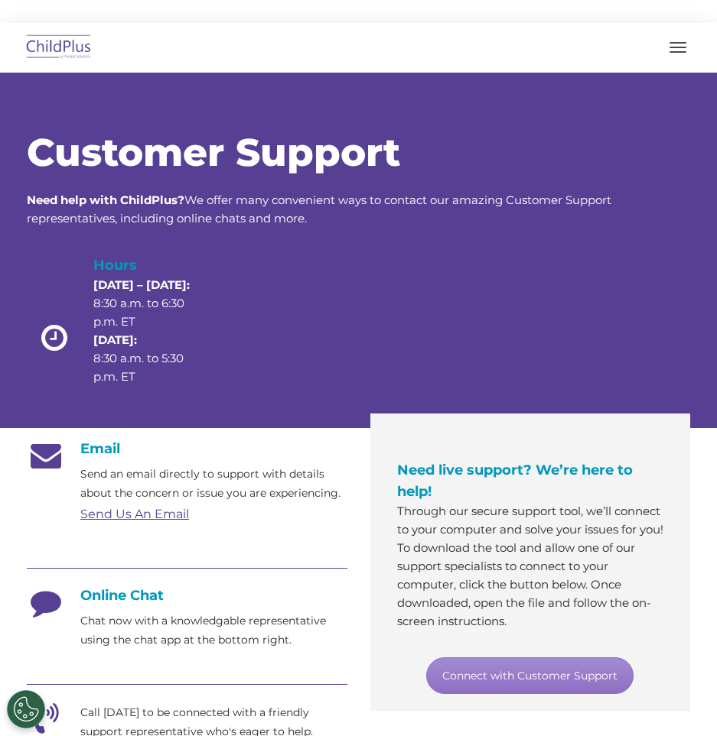 This screenshot has width=717, height=736. What do you see at coordinates (135, 514) in the screenshot?
I see `a: Send Us An Email` at bounding box center [135, 514].